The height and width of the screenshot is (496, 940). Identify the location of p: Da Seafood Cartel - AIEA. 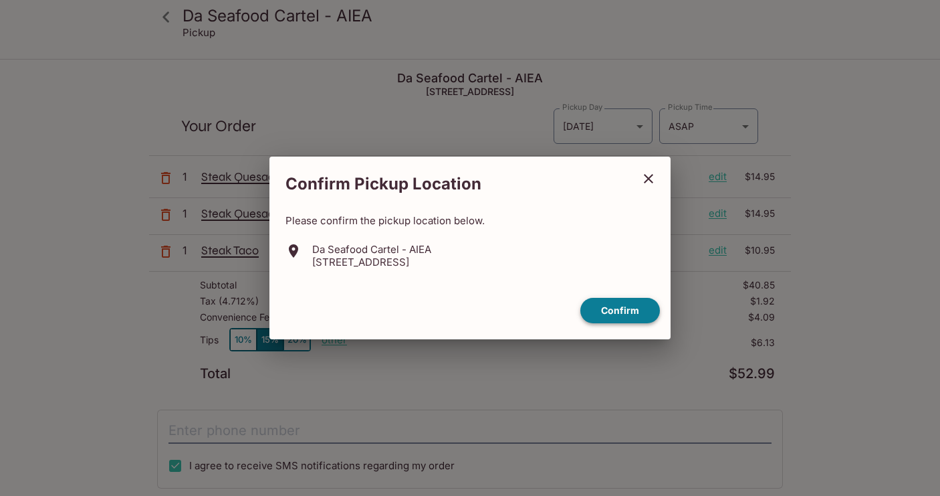
(372, 249).